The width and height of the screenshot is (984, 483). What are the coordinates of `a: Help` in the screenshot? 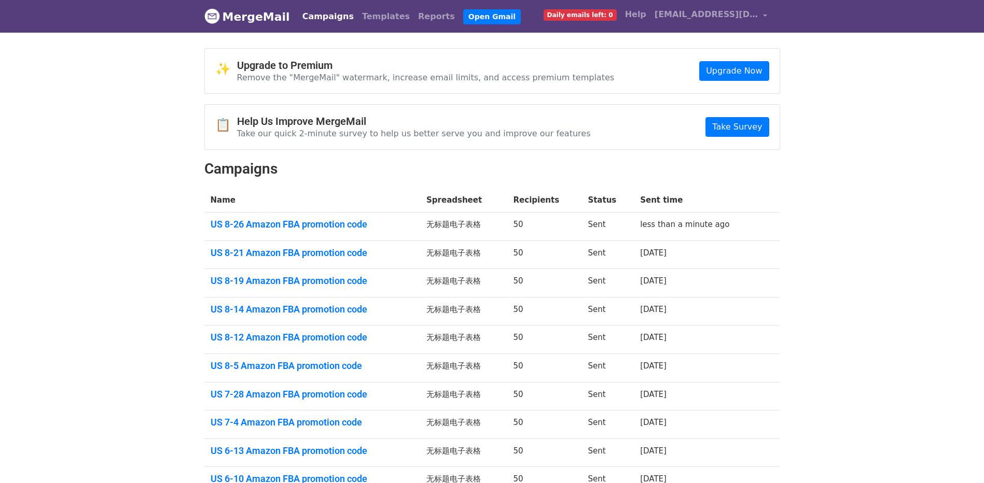 It's located at (635, 15).